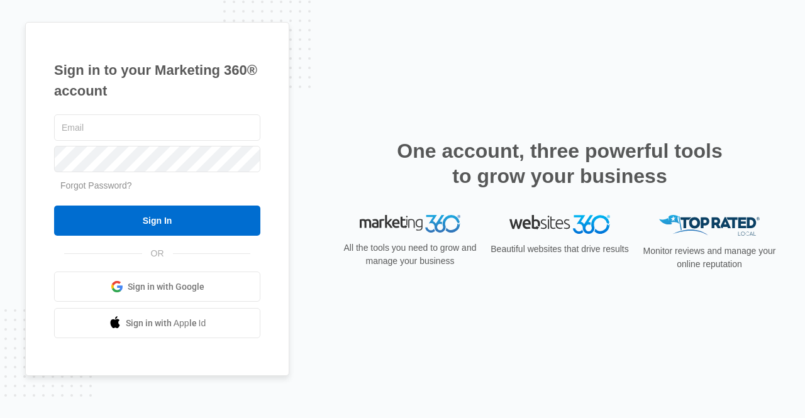 This screenshot has width=805, height=418. I want to click on p: All the tools you need to grow and manage your business, so click(410, 255).